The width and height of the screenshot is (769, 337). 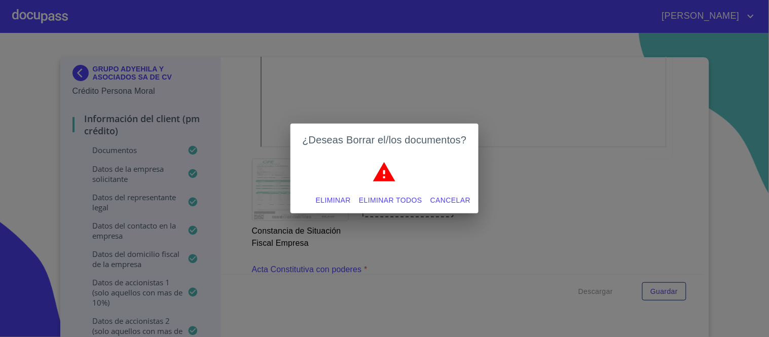 What do you see at coordinates (450, 200) in the screenshot?
I see `span: Cancelar` at bounding box center [450, 200].